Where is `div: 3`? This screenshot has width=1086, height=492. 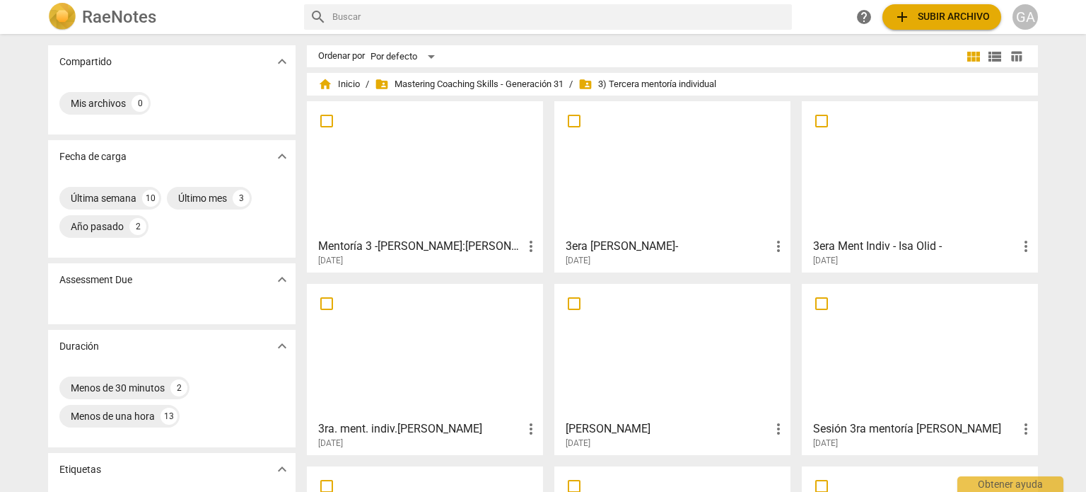 div: 3 is located at coordinates (241, 198).